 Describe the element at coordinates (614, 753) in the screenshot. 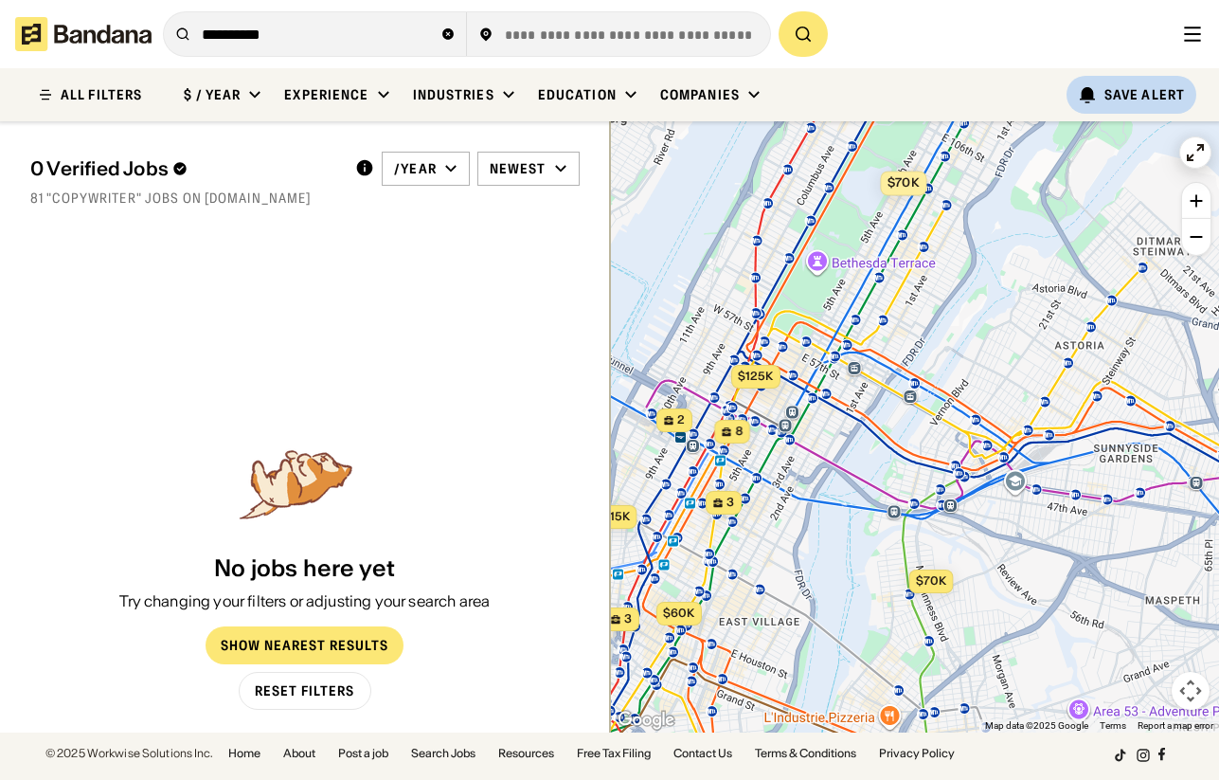

I see `a: Free Tax Filing` at that location.